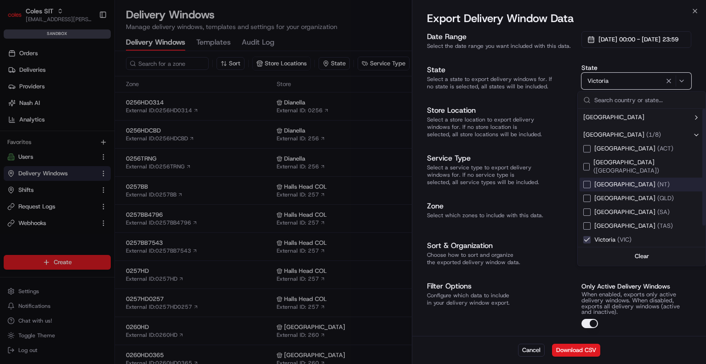 The width and height of the screenshot is (706, 364). I want to click on button: Cancel, so click(531, 350).